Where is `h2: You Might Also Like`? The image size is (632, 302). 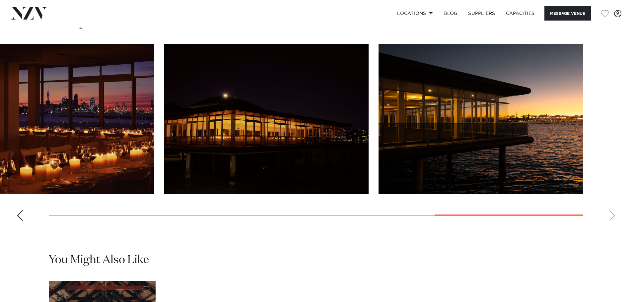 h2: You Might Also Like is located at coordinates (99, 260).